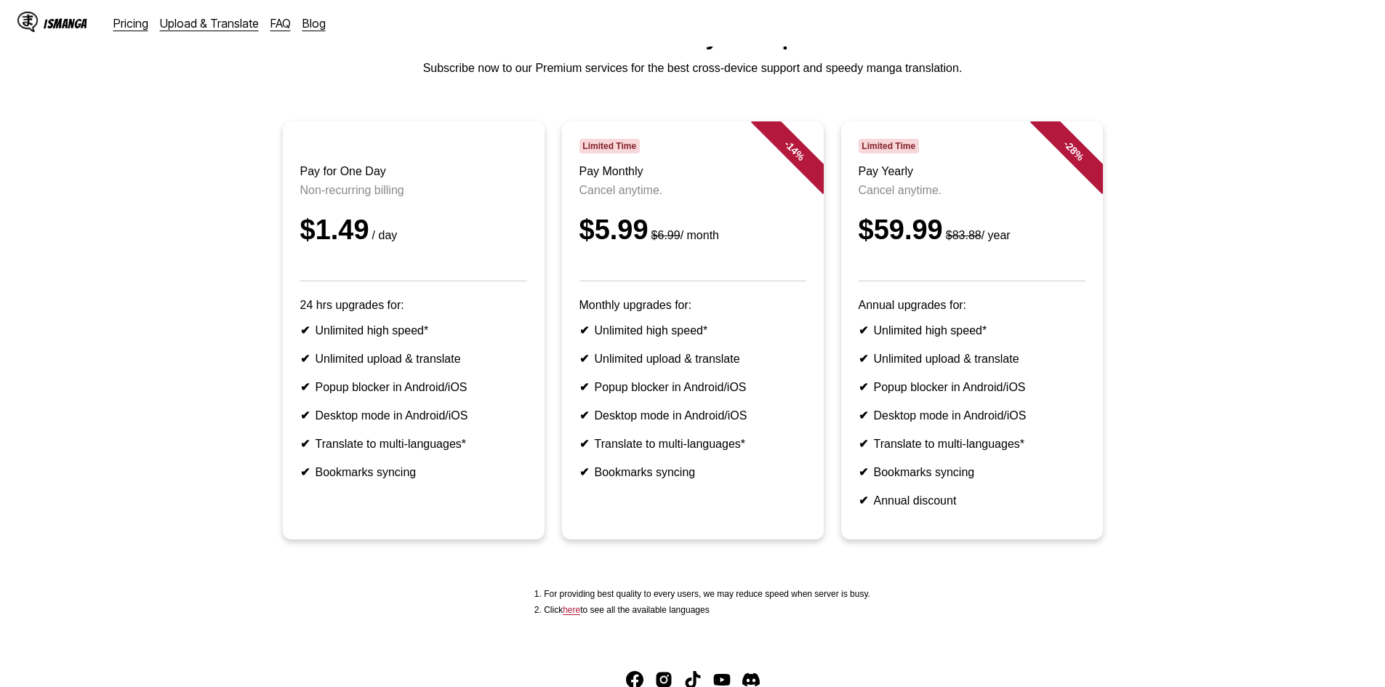 Image resolution: width=1385 pixels, height=687 pixels. Describe the element at coordinates (666, 235) in the screenshot. I see `s: $6.99` at that location.